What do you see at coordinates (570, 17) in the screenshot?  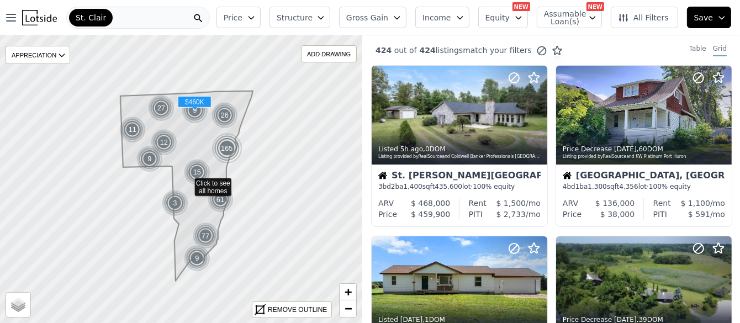 I see `button: Assumable Loan(s)` at bounding box center [570, 17].